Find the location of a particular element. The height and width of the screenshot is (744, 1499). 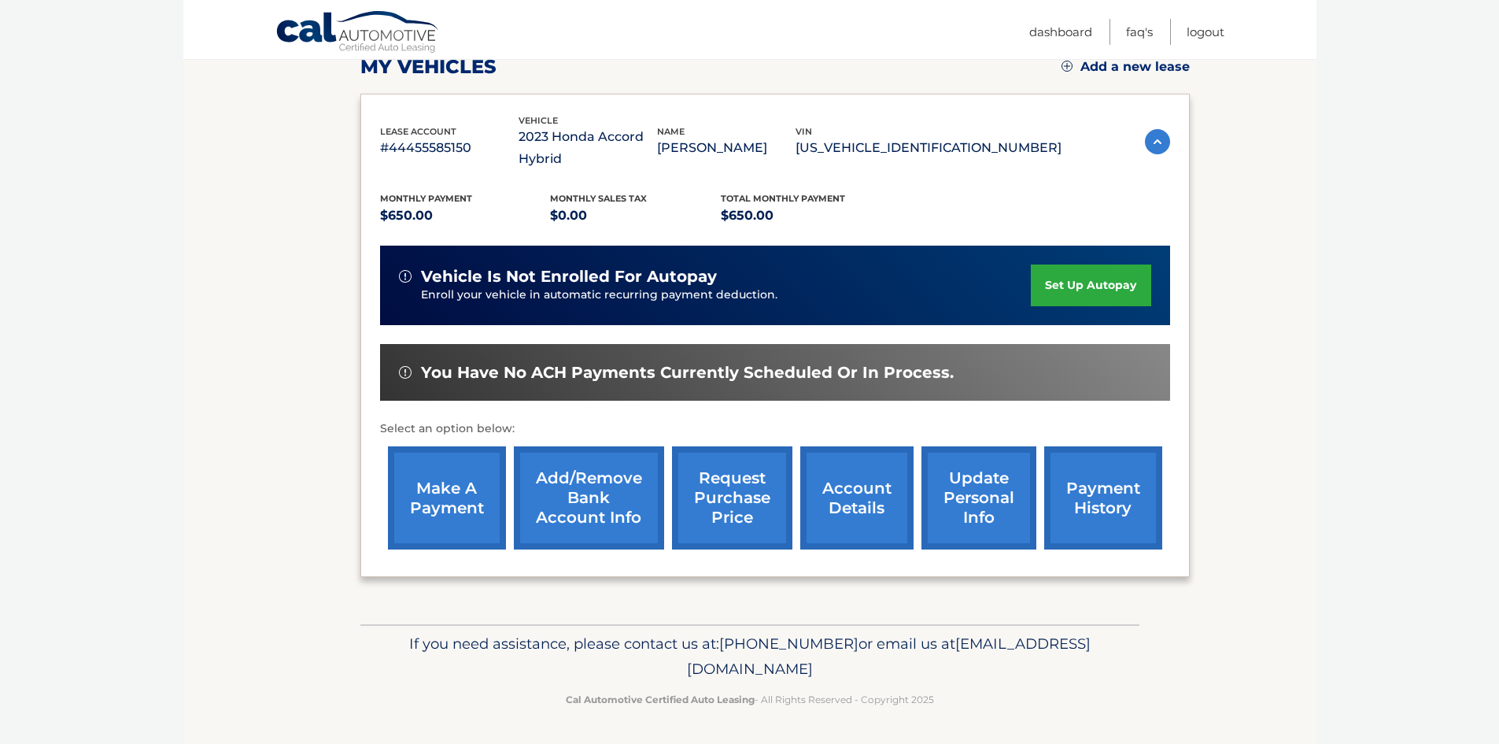

p: If you need assistance, please contact us at: or email us at is located at coordinates (750, 656).